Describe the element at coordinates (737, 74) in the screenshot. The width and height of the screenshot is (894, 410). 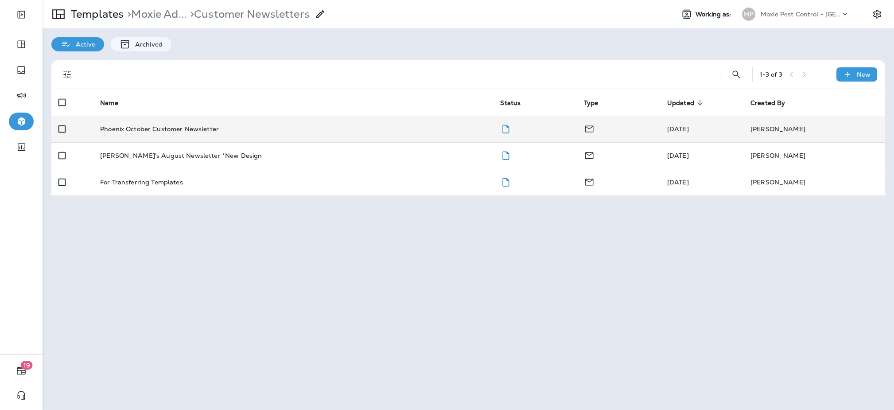
I see `button: Search Templates` at that location.